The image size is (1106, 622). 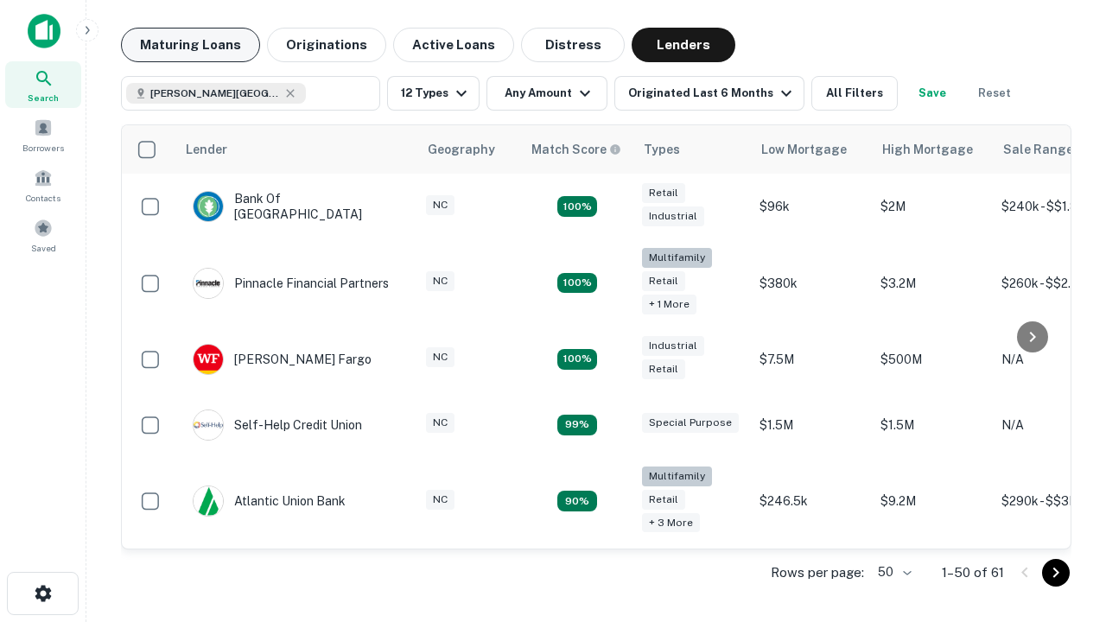 What do you see at coordinates (577, 501) in the screenshot?
I see `div: Matching Properties: 10, hasApolloMatch: undefined` at bounding box center [577, 501].